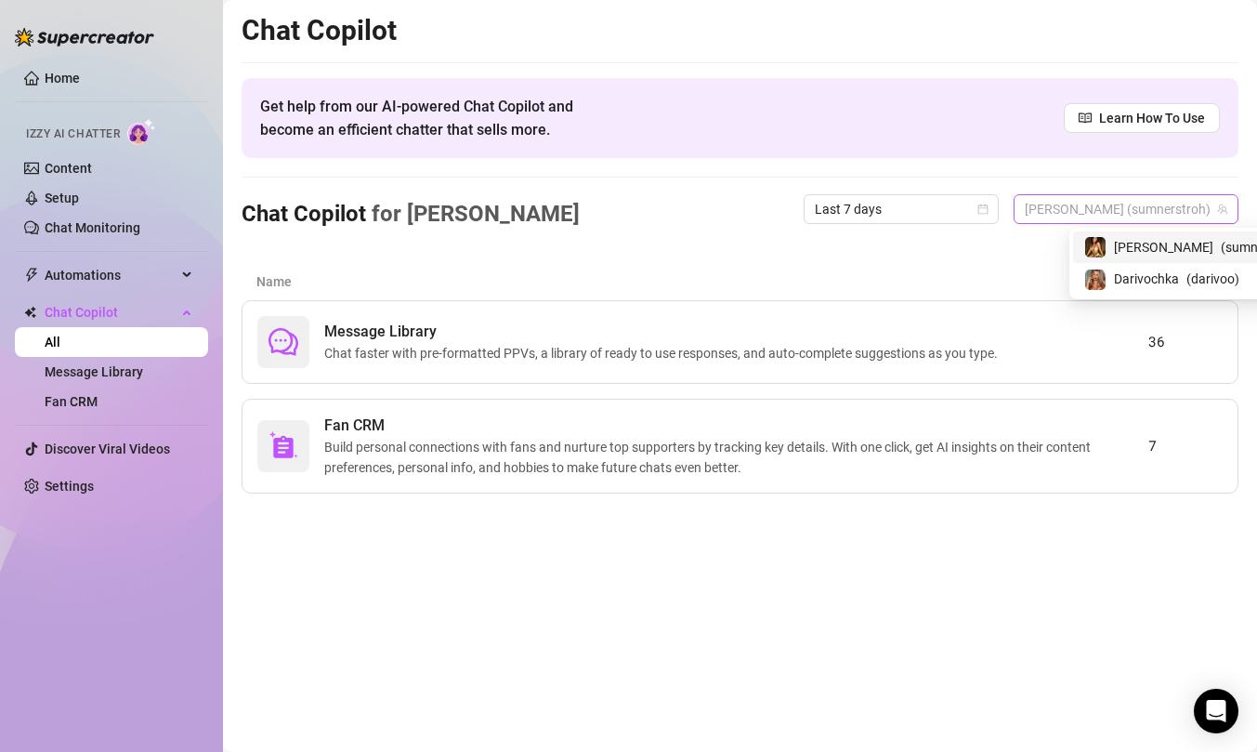 The height and width of the screenshot is (752, 1257). What do you see at coordinates (1126, 209) in the screenshot?
I see `span: Sumner (sumnerstroh)` at bounding box center [1126, 209].